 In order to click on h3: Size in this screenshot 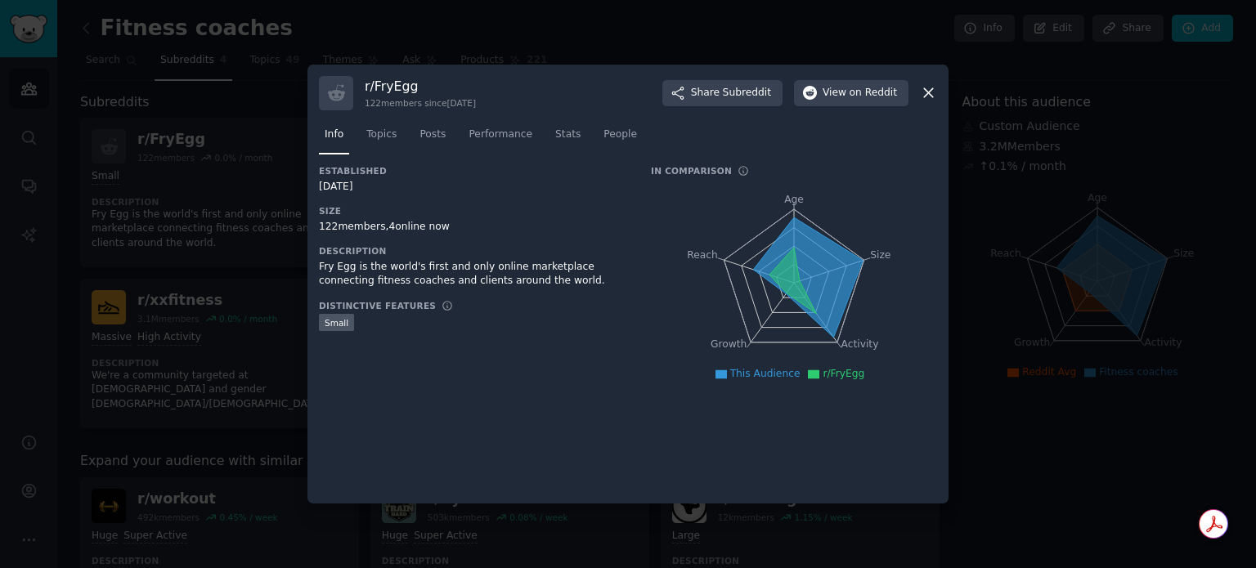, I will do `click(473, 211)`.